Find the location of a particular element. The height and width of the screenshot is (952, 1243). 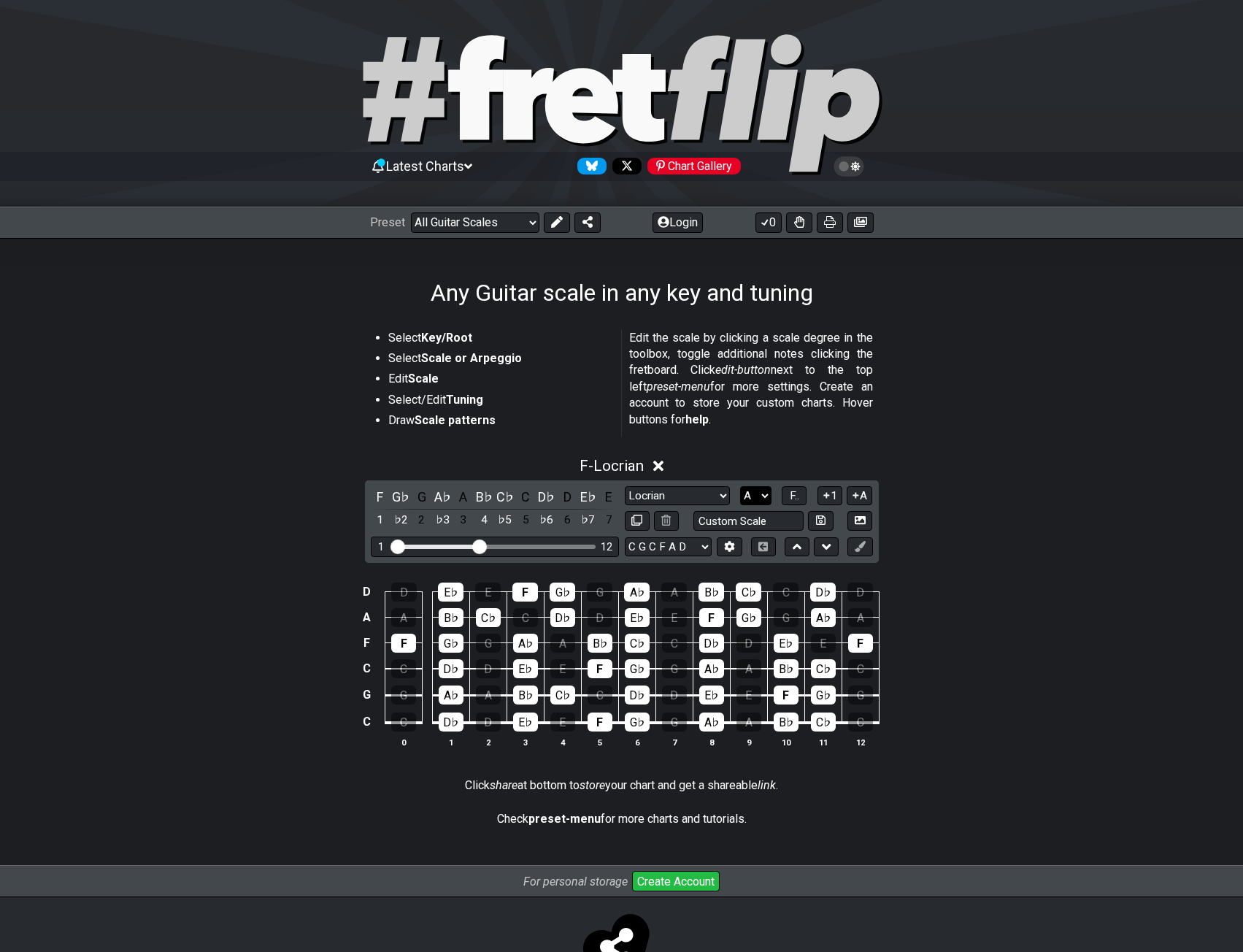

th: 8 is located at coordinates (711, 741).